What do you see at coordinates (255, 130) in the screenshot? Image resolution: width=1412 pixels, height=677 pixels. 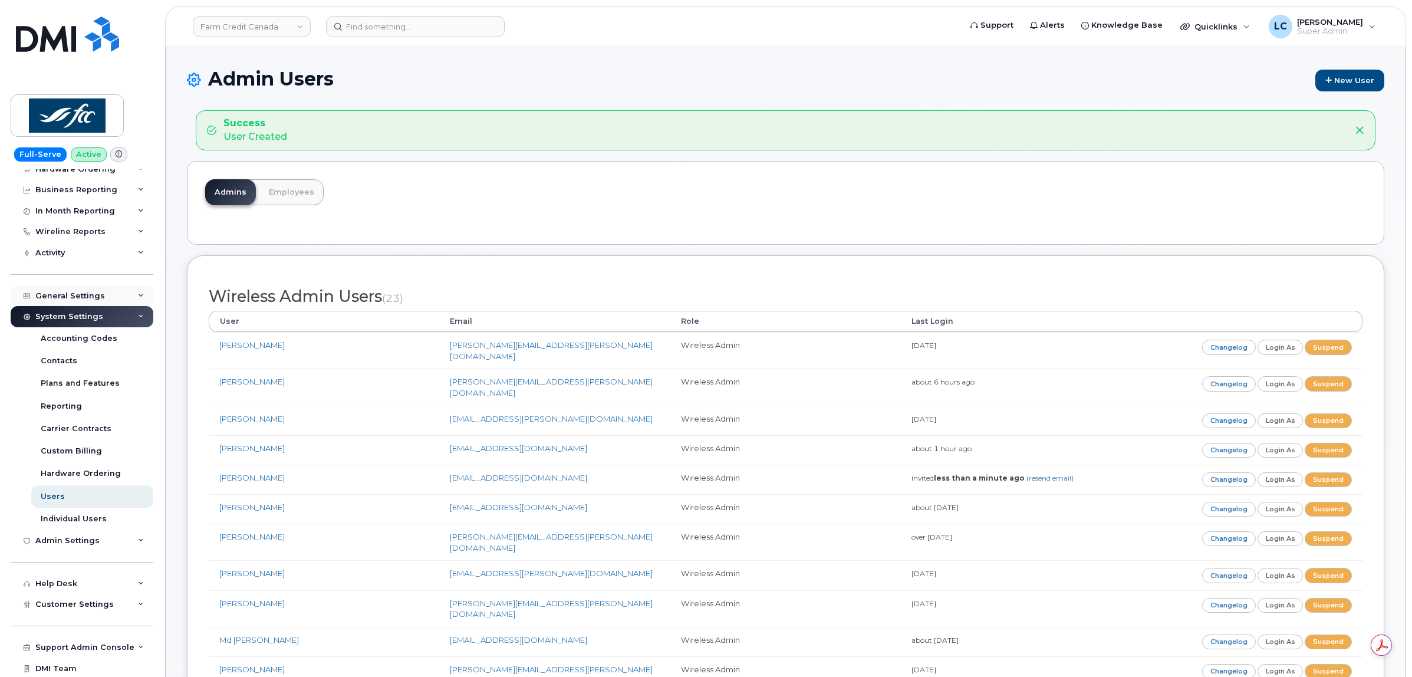 I see `div: User Created` at bounding box center [255, 130].